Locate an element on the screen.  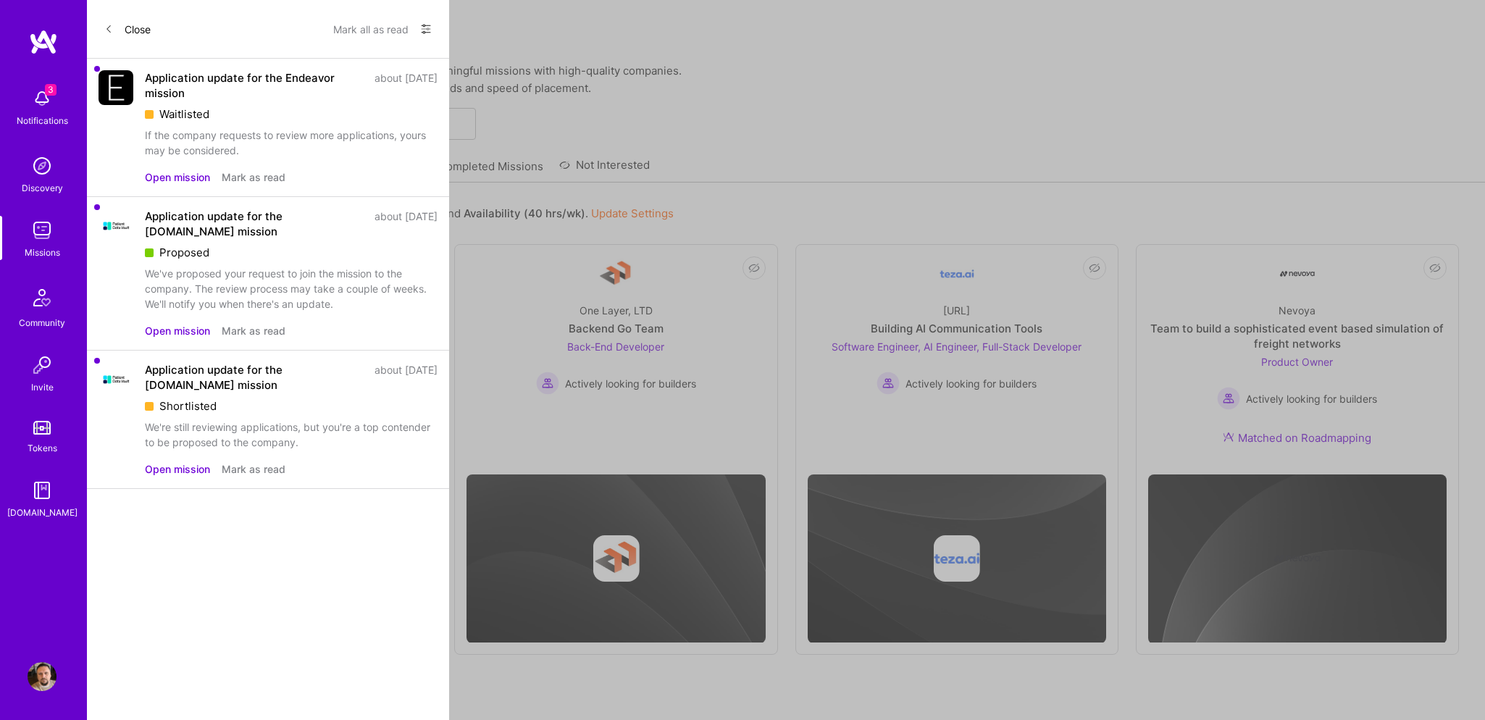
a: User Avatar is located at coordinates (42, 677).